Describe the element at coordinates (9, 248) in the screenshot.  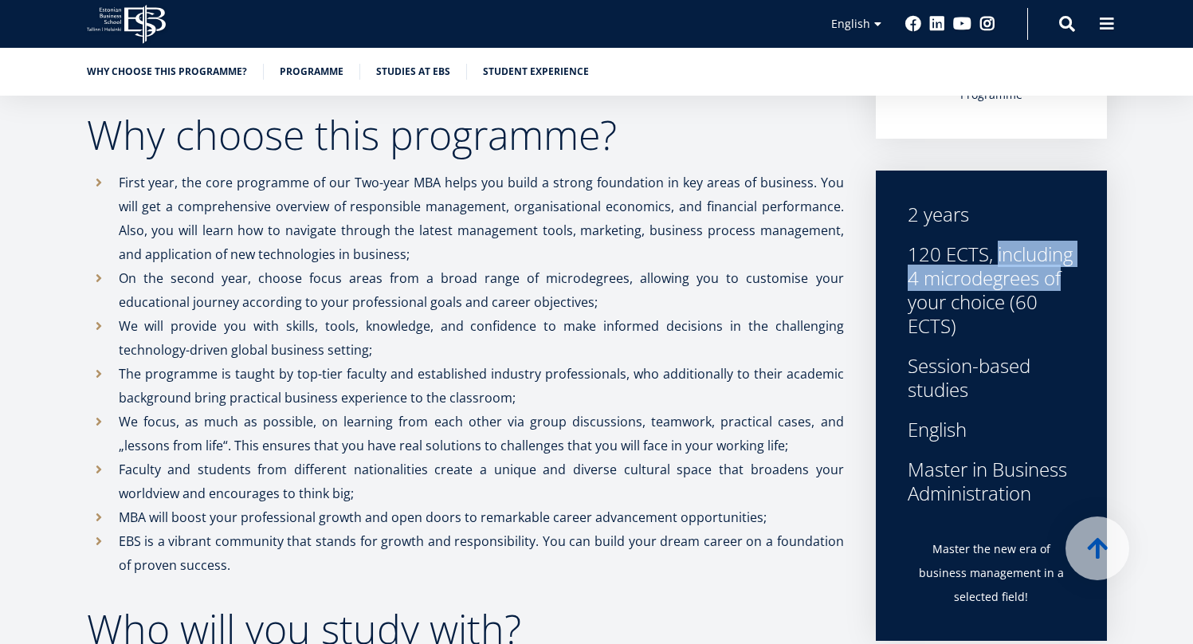
I see `input: Two-year MBA` at that location.